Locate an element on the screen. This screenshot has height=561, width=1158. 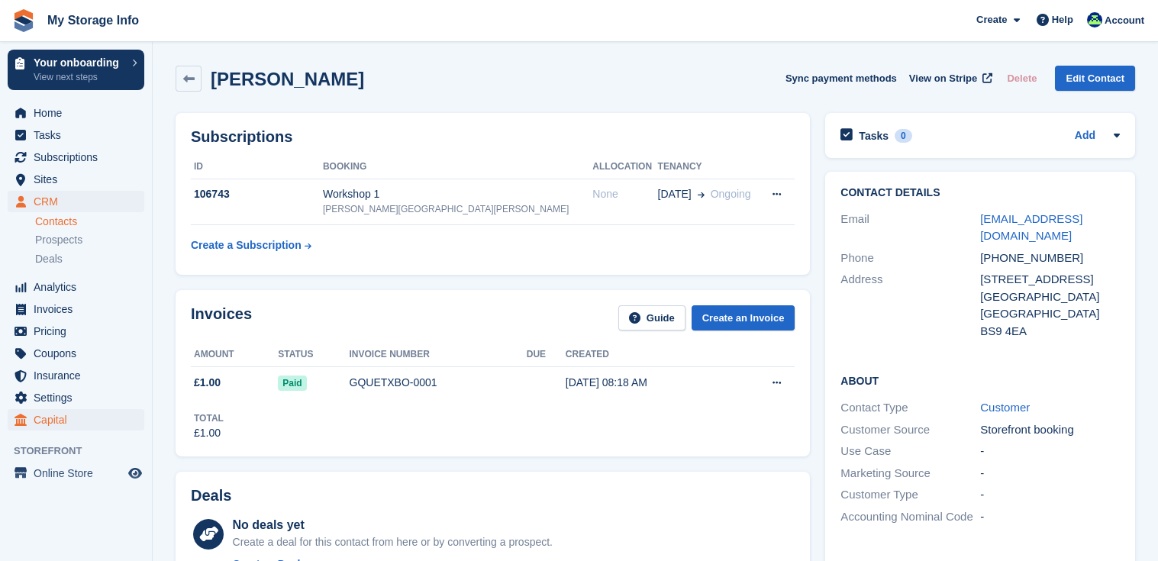
h2: Tasks is located at coordinates (873, 136).